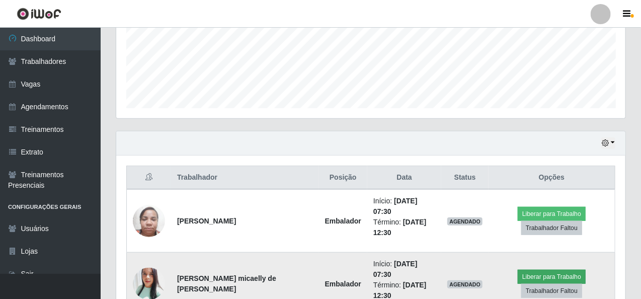  What do you see at coordinates (465, 178) in the screenshot?
I see `th: Status` at bounding box center [465, 178].